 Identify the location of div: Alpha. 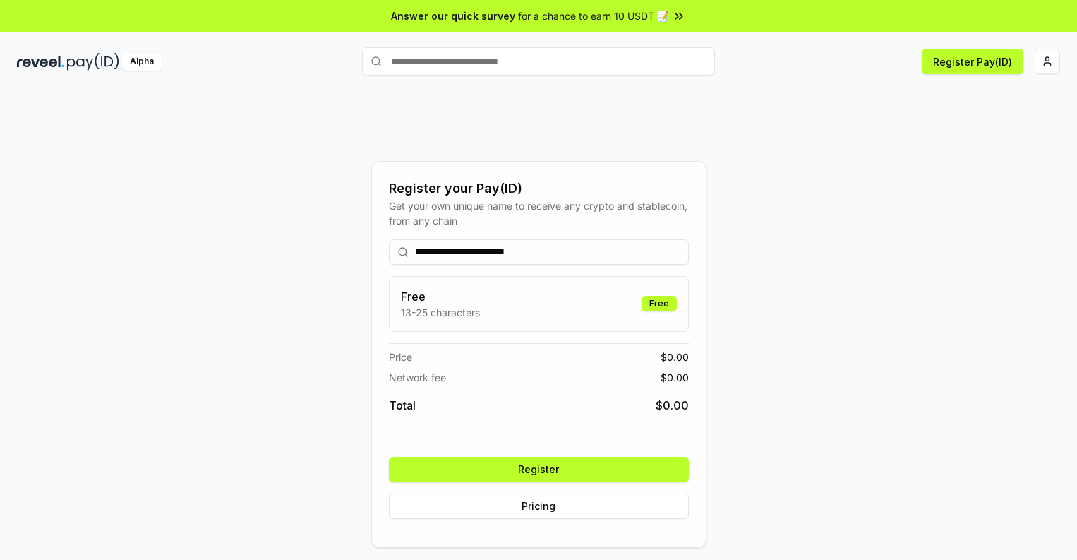
(142, 61).